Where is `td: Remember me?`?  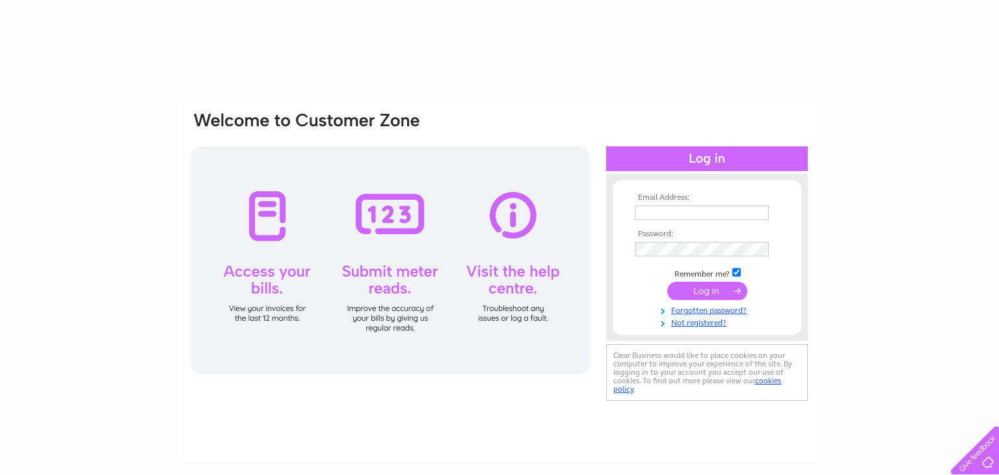 td: Remember me? is located at coordinates (707, 272).